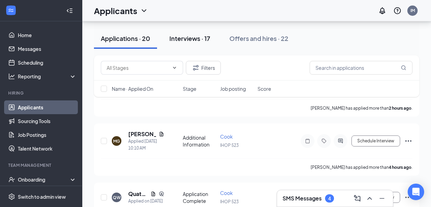 The width and height of the screenshot is (431, 207). What do you see at coordinates (132, 89) in the screenshot?
I see `span: Name · Applied On` at bounding box center [132, 89].